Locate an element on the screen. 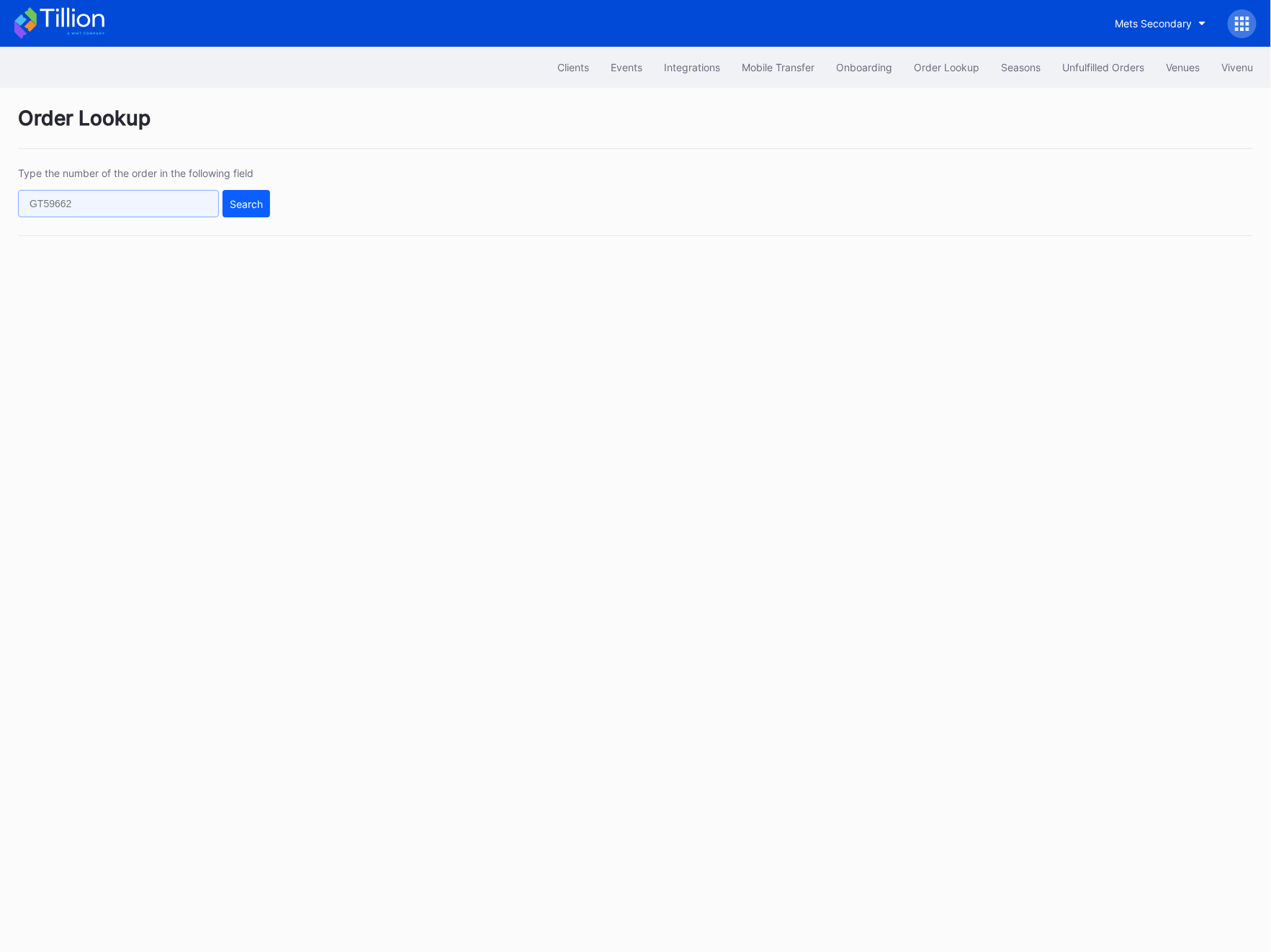 The height and width of the screenshot is (952, 1271). button: Onboarding is located at coordinates (864, 67).